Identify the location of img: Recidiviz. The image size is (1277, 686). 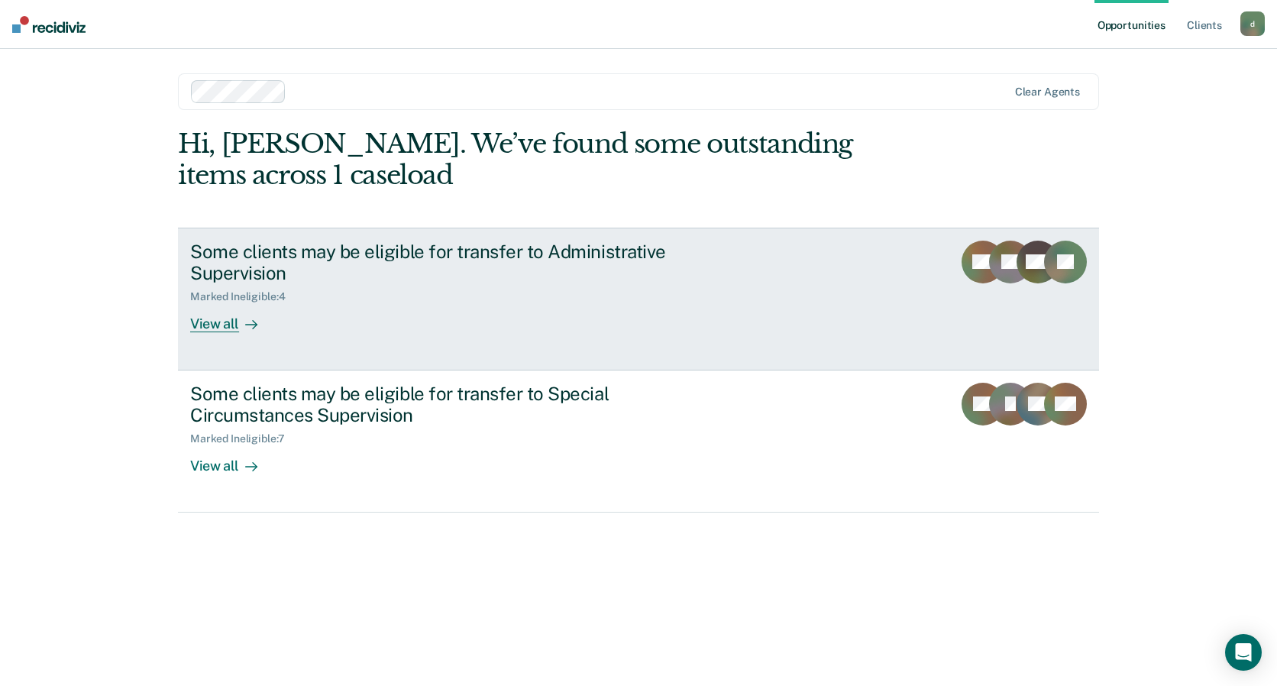
(49, 24).